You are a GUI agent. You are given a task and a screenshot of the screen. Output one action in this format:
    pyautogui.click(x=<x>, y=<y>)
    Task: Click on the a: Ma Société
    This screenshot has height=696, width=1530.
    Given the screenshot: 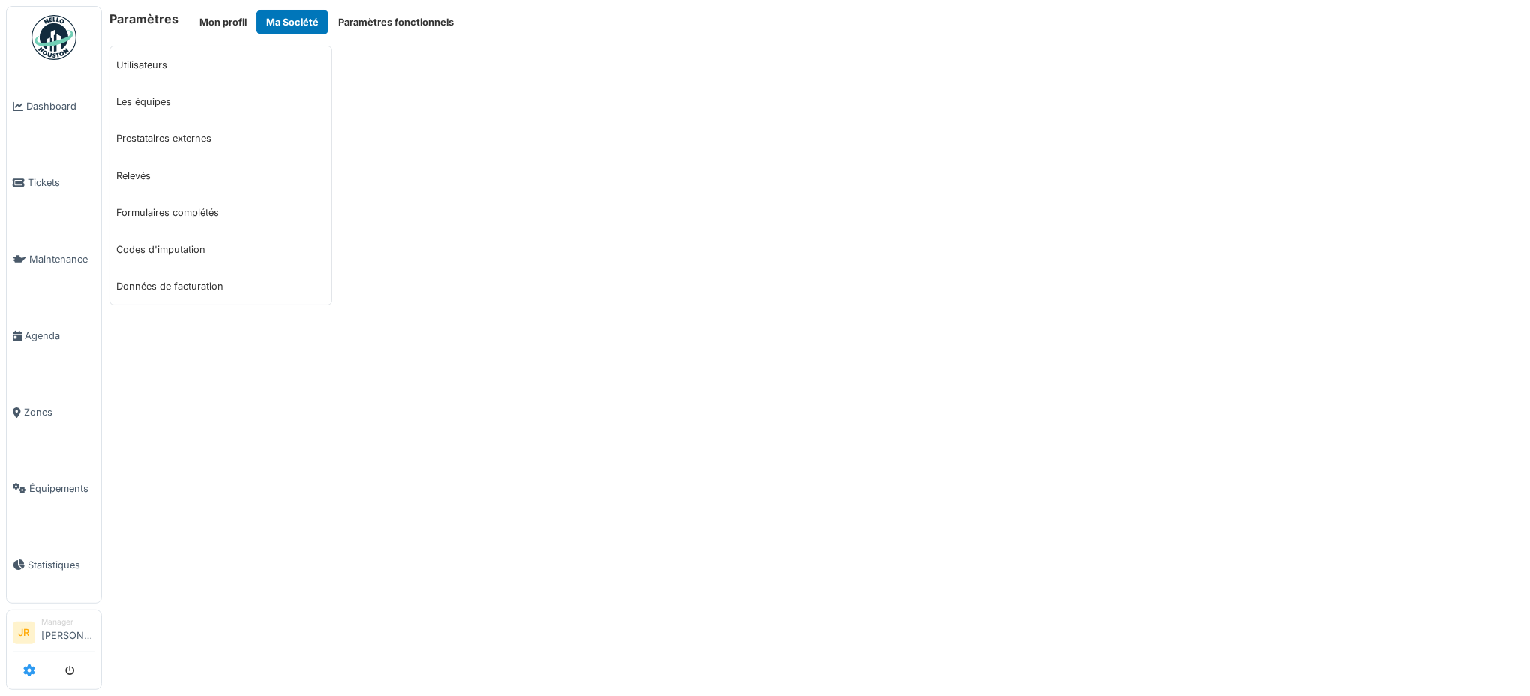 What is the action you would take?
    pyautogui.click(x=293, y=22)
    